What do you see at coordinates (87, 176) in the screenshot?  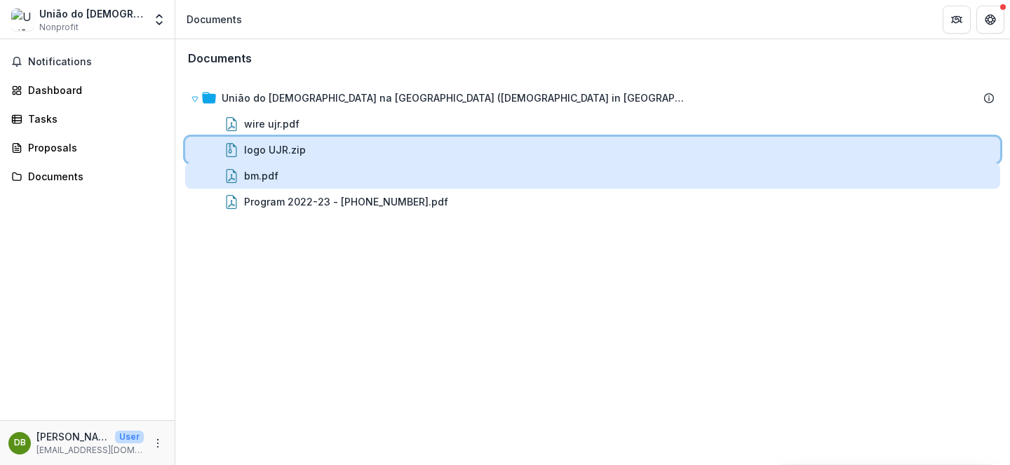 I see `a: Documents` at bounding box center [87, 176].